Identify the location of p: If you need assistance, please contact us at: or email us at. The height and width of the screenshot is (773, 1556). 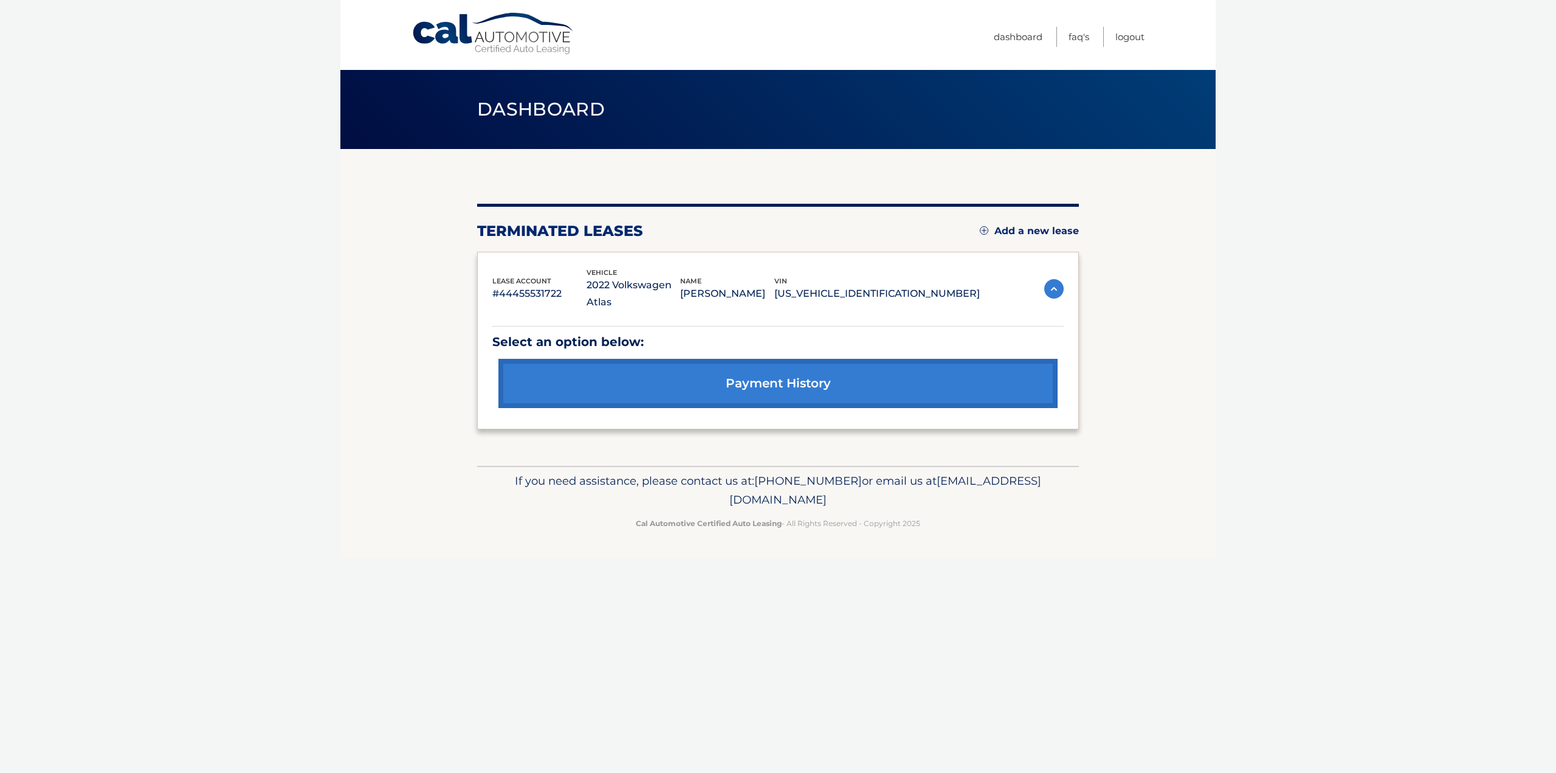
(778, 491).